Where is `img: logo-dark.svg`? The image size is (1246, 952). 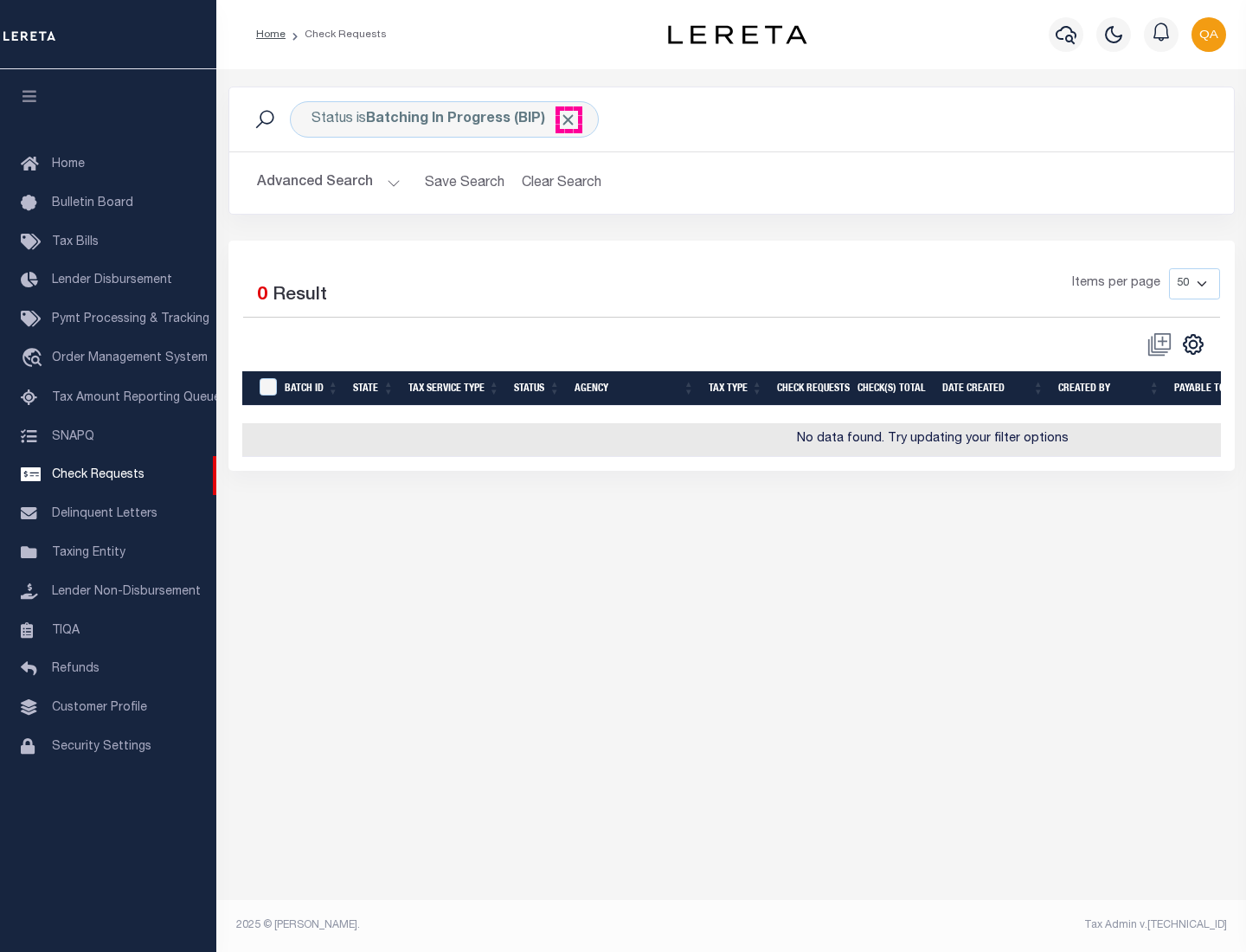
img: logo-dark.svg is located at coordinates (737, 34).